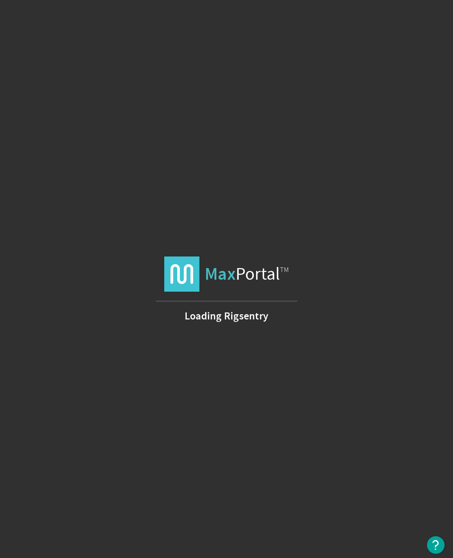 The image size is (453, 558). I want to click on img: logo, so click(182, 274).